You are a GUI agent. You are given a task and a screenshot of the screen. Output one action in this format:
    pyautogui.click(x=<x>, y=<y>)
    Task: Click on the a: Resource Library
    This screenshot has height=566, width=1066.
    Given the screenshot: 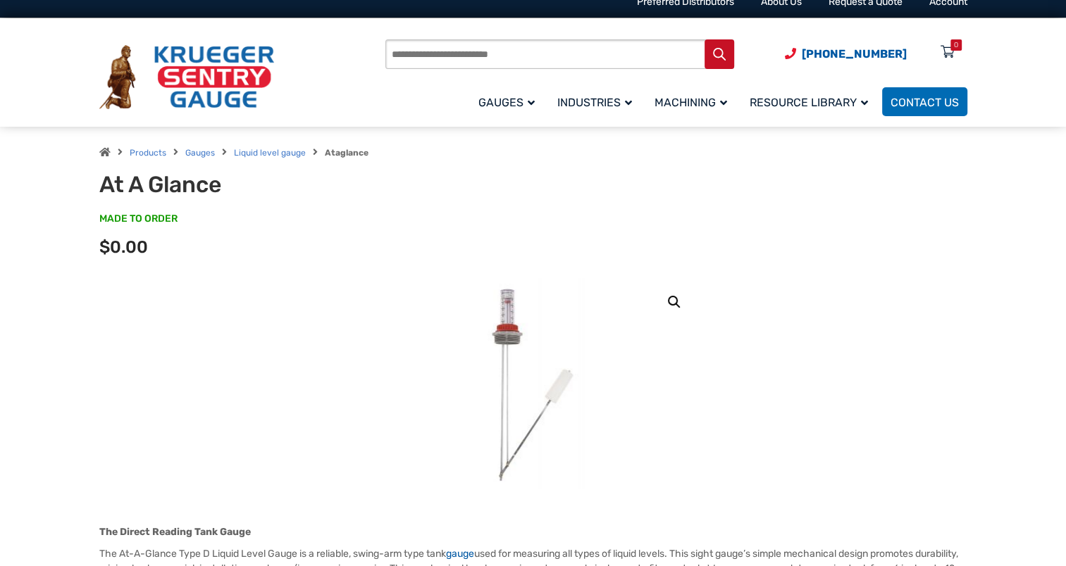 What is the action you would take?
    pyautogui.click(x=811, y=101)
    